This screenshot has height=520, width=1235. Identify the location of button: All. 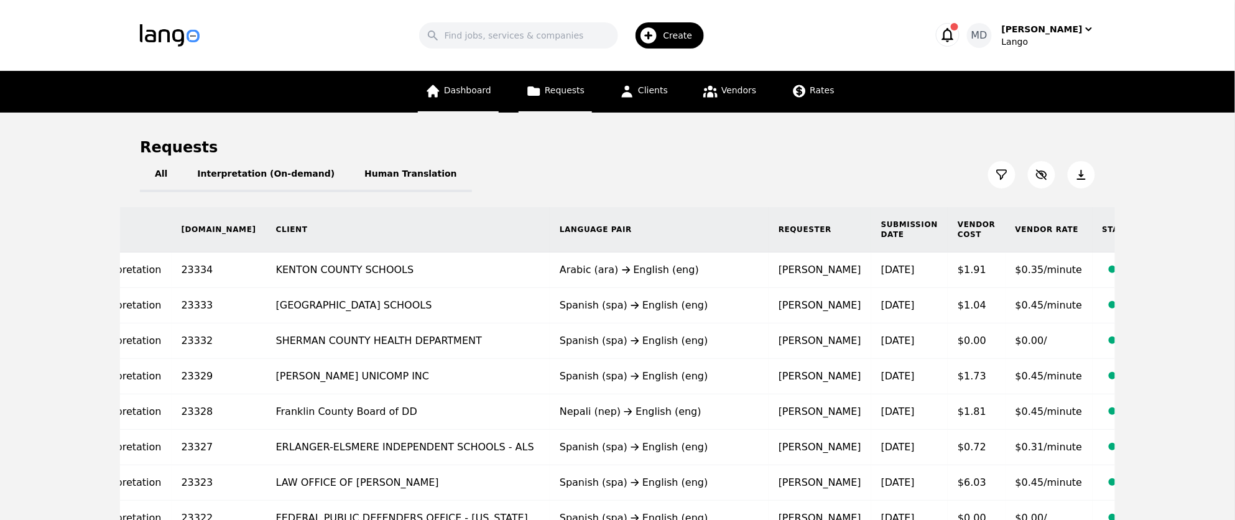
(161, 175).